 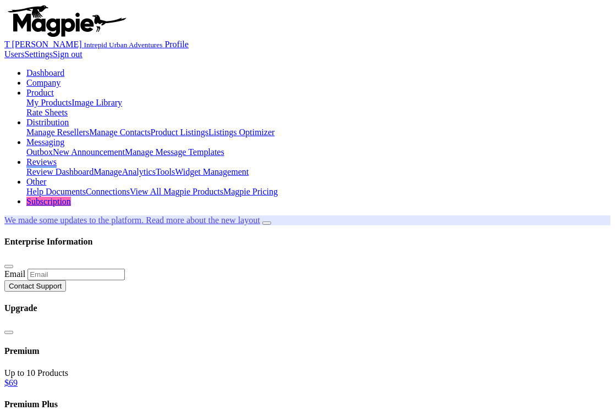 What do you see at coordinates (177, 191) in the screenshot?
I see `a: View All Magpie Products` at bounding box center [177, 191].